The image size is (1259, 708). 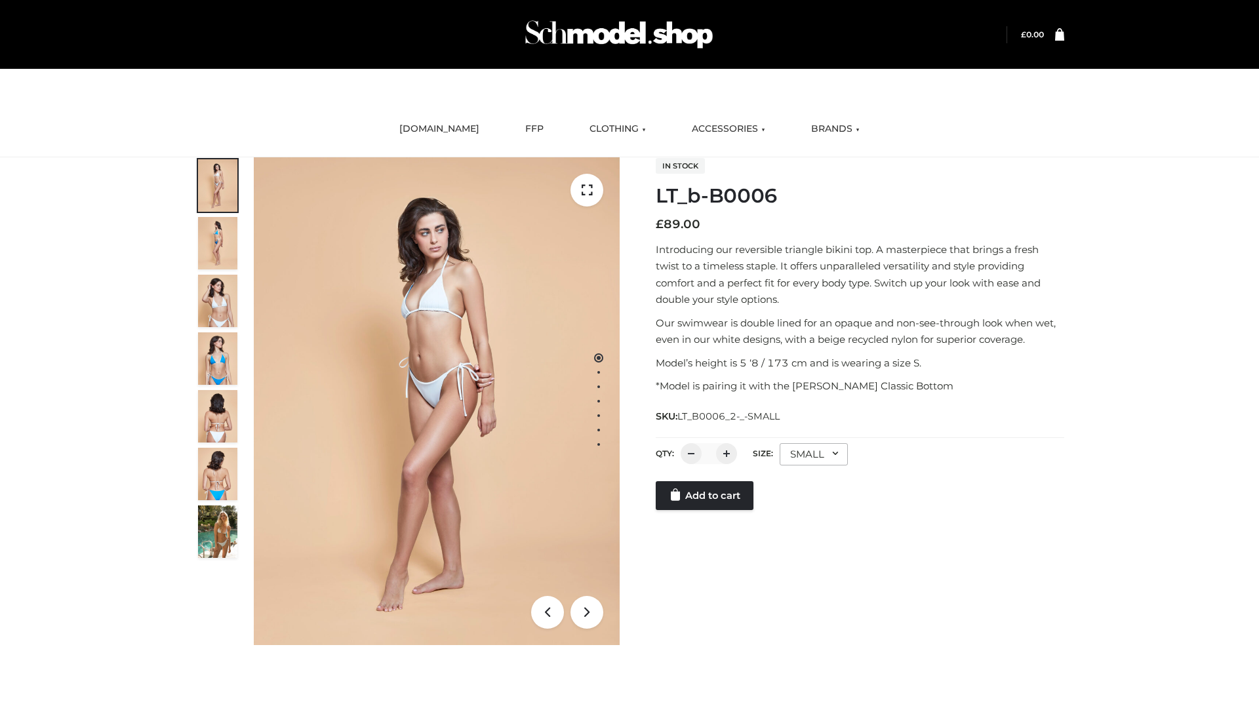 I want to click on span: In stock, so click(x=680, y=166).